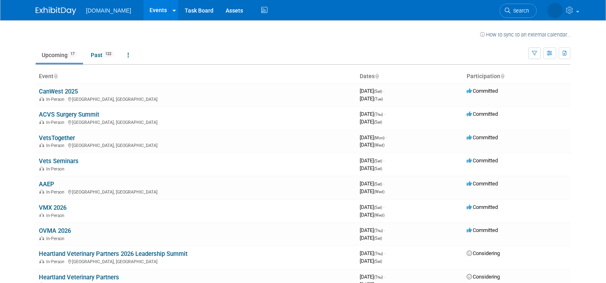  Describe the element at coordinates (502, 76) in the screenshot. I see `a: Sort by Participation Type` at that location.